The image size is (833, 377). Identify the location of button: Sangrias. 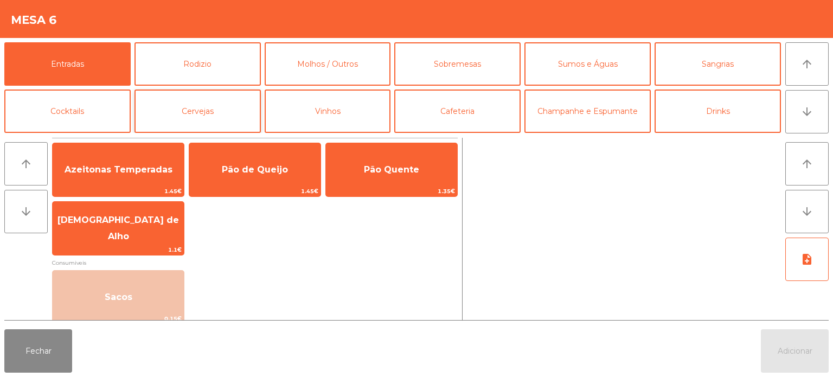
(717, 64).